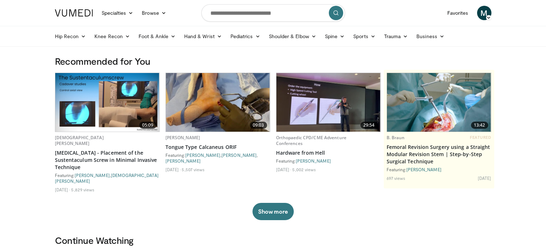 The width and height of the screenshot is (546, 250). What do you see at coordinates (329, 153) in the screenshot?
I see `a: Hardware from Hell` at bounding box center [329, 153].